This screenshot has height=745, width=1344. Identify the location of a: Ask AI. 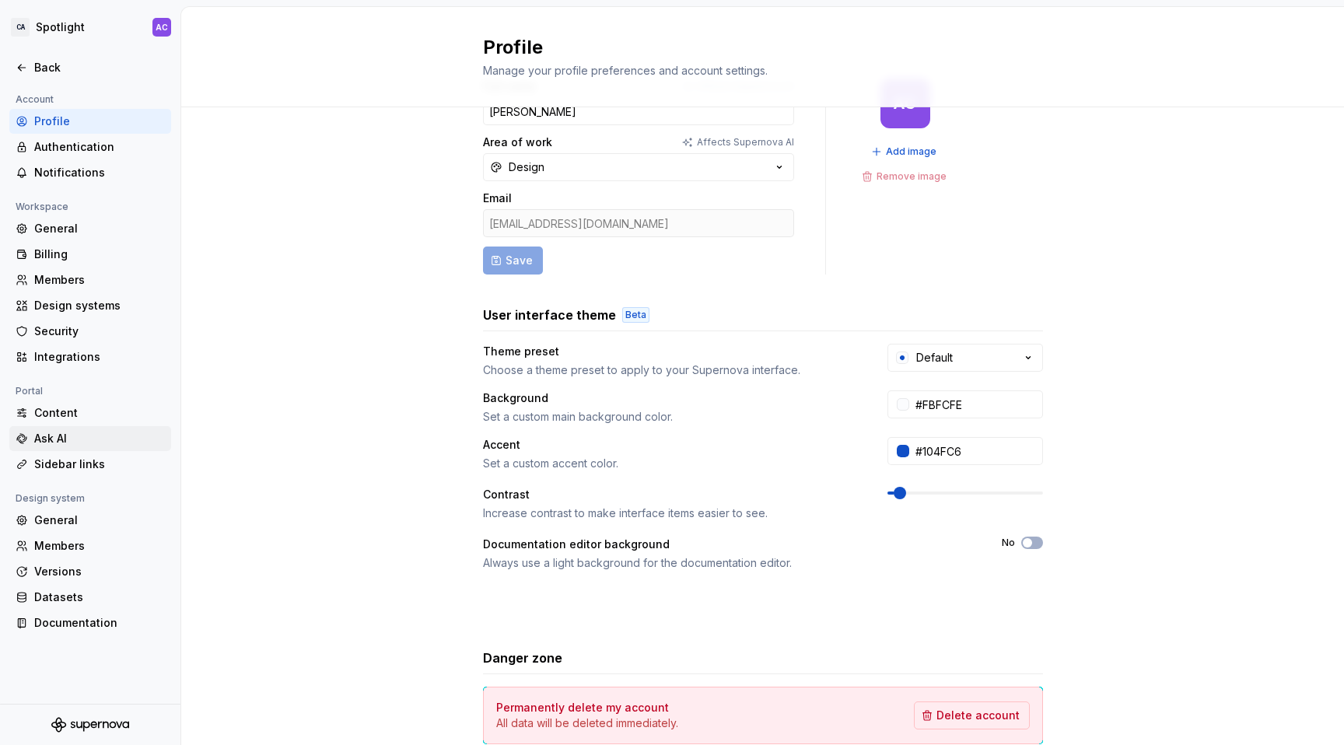
(90, 439).